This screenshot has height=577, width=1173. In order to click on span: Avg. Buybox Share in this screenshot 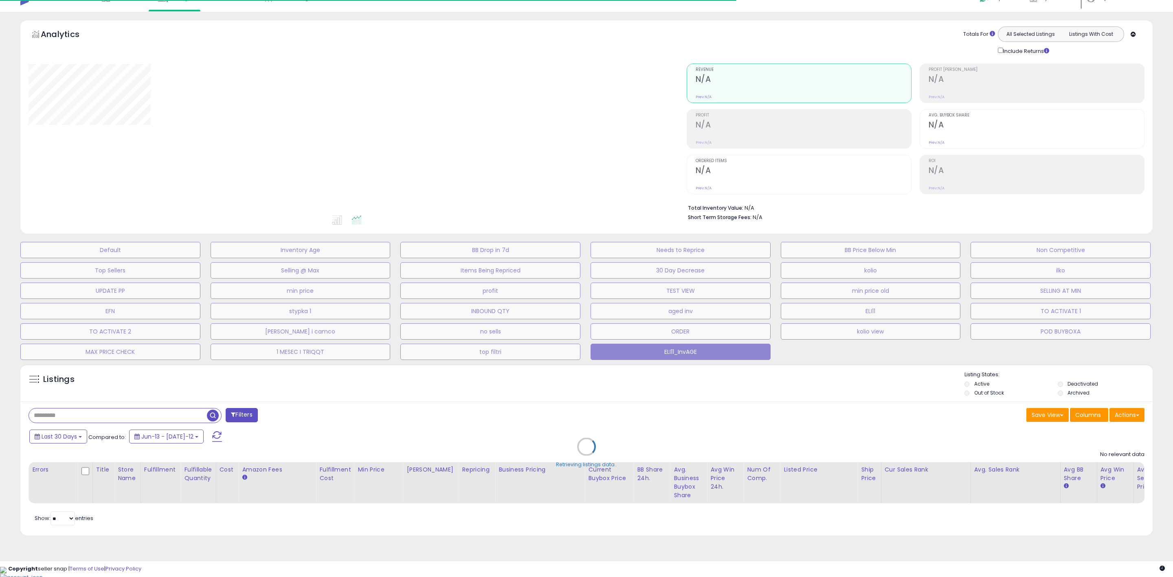, I will do `click(1036, 115)`.